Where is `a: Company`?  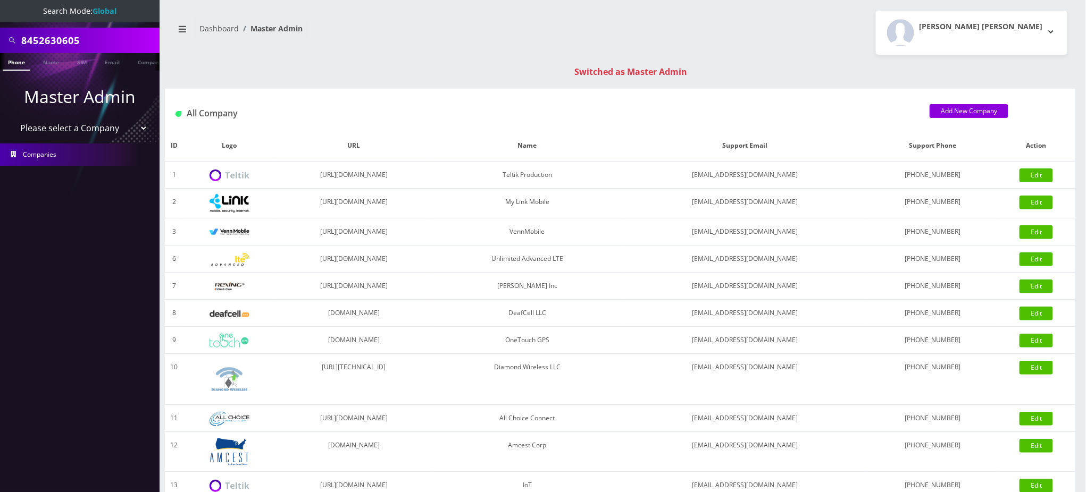 a: Company is located at coordinates (150, 61).